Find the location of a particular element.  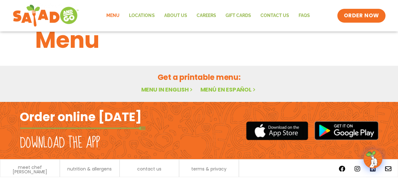

h1: Menu is located at coordinates (199, 40).